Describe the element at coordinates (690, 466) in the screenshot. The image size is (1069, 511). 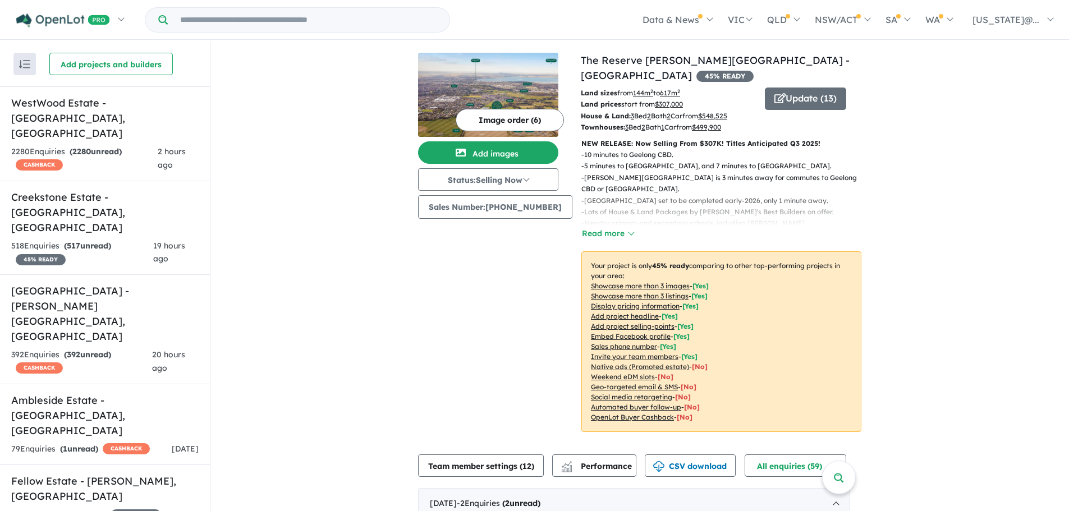
I see `button: CSV download` at that location.